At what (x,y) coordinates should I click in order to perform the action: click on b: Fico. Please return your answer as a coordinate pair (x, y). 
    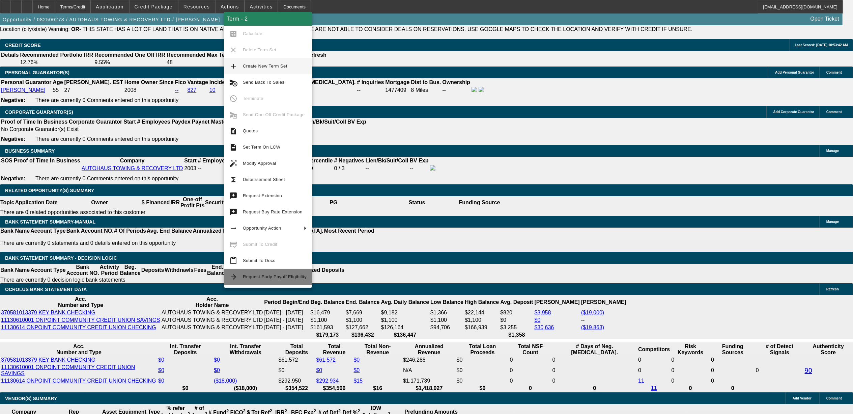
    Looking at the image, I should click on (181, 82).